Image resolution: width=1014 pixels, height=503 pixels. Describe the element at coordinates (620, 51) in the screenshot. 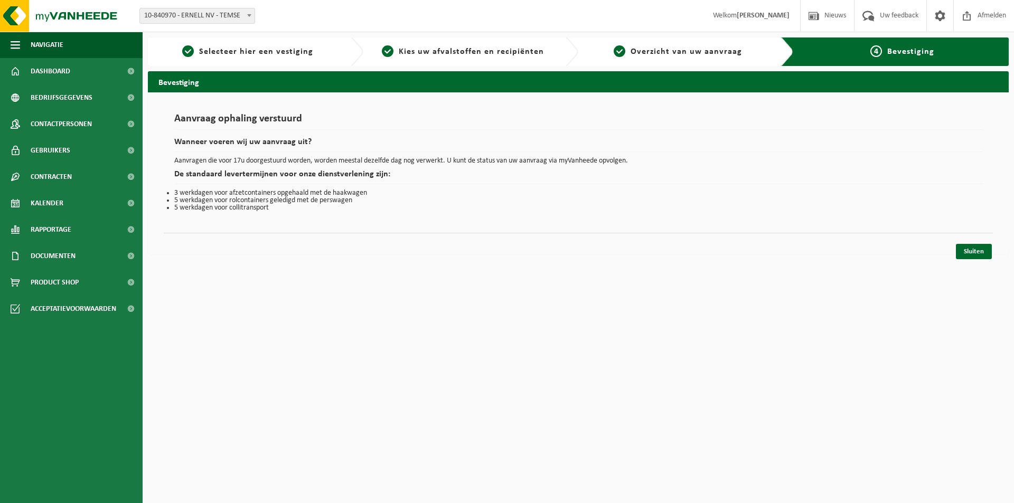

I see `span: 3` at that location.